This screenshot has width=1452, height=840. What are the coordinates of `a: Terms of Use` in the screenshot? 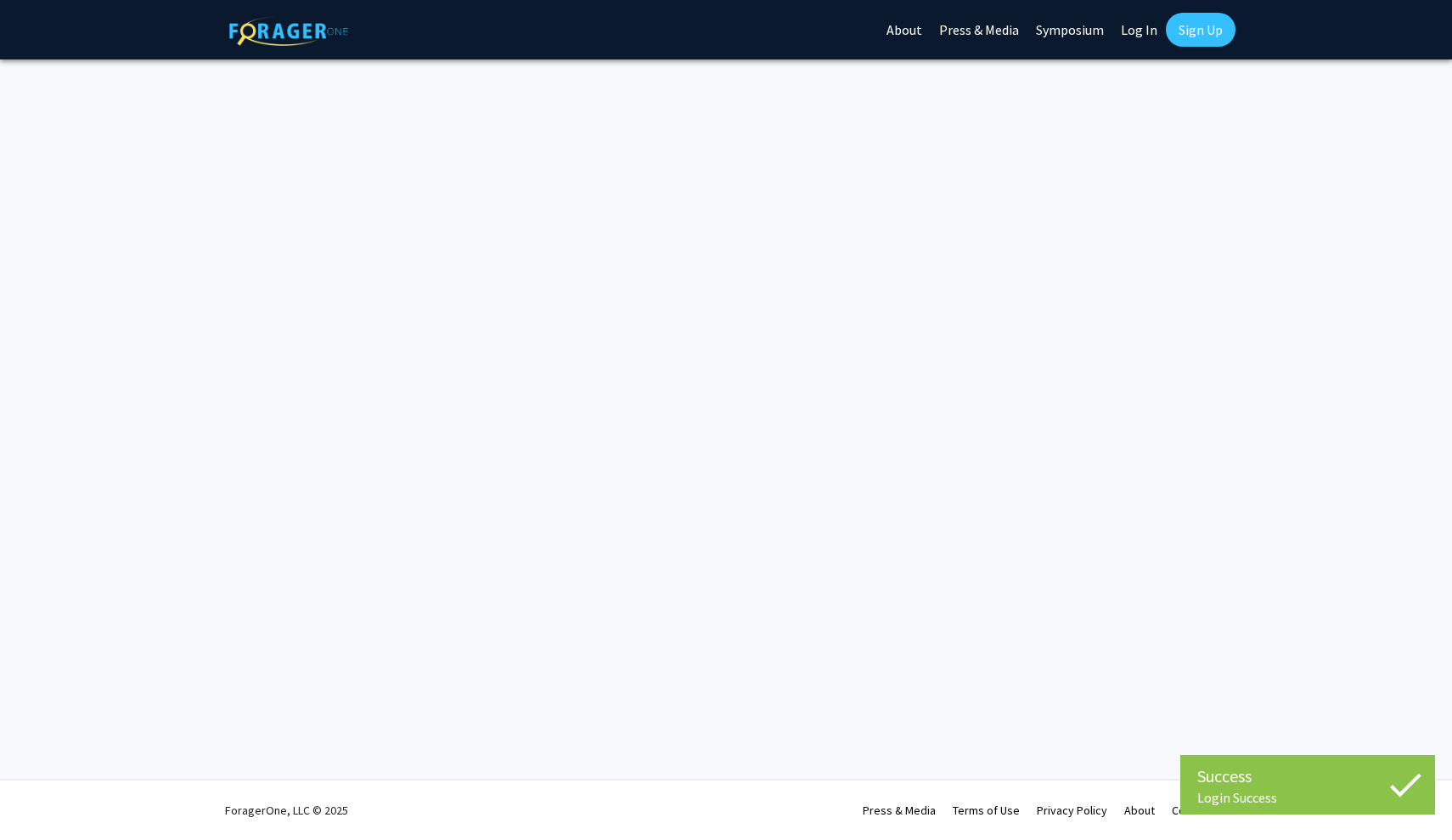 It's located at (986, 810).